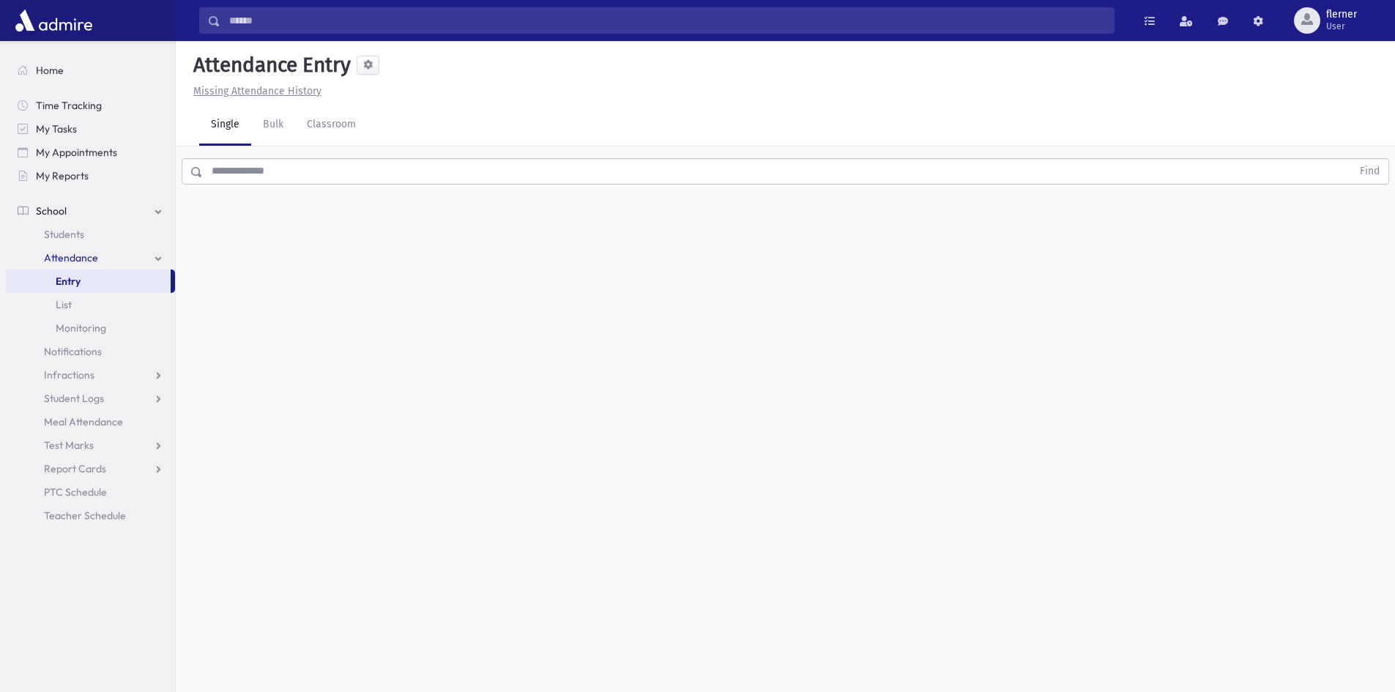 This screenshot has height=692, width=1395. I want to click on button: Find, so click(1369, 171).